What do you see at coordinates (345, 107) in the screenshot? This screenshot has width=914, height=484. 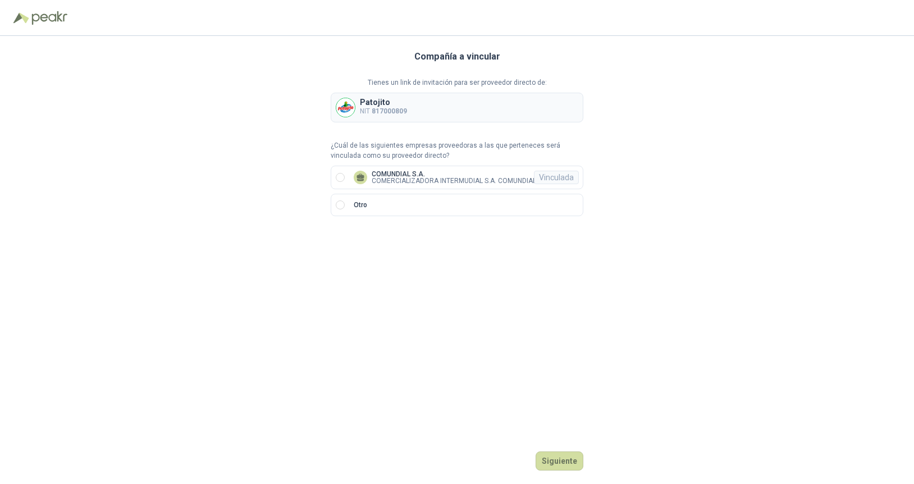 I see `img: Company Logo` at bounding box center [345, 107].